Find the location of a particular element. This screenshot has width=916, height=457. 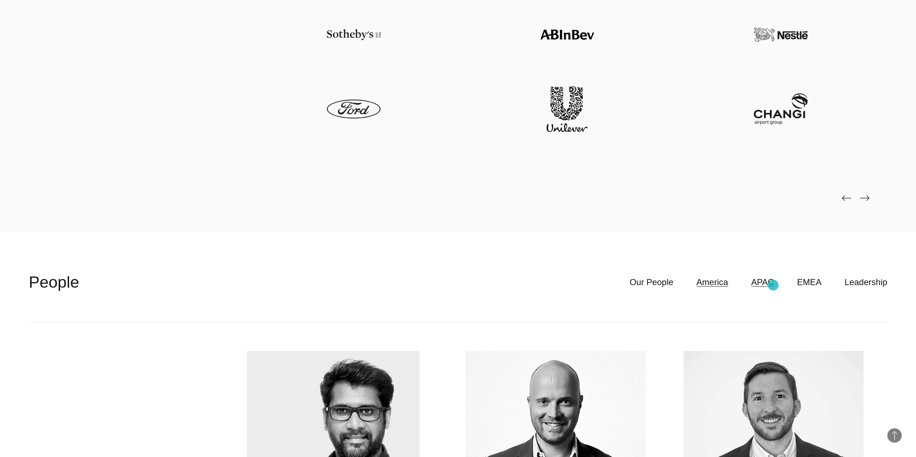

img: Ford is located at coordinates (354, 109).